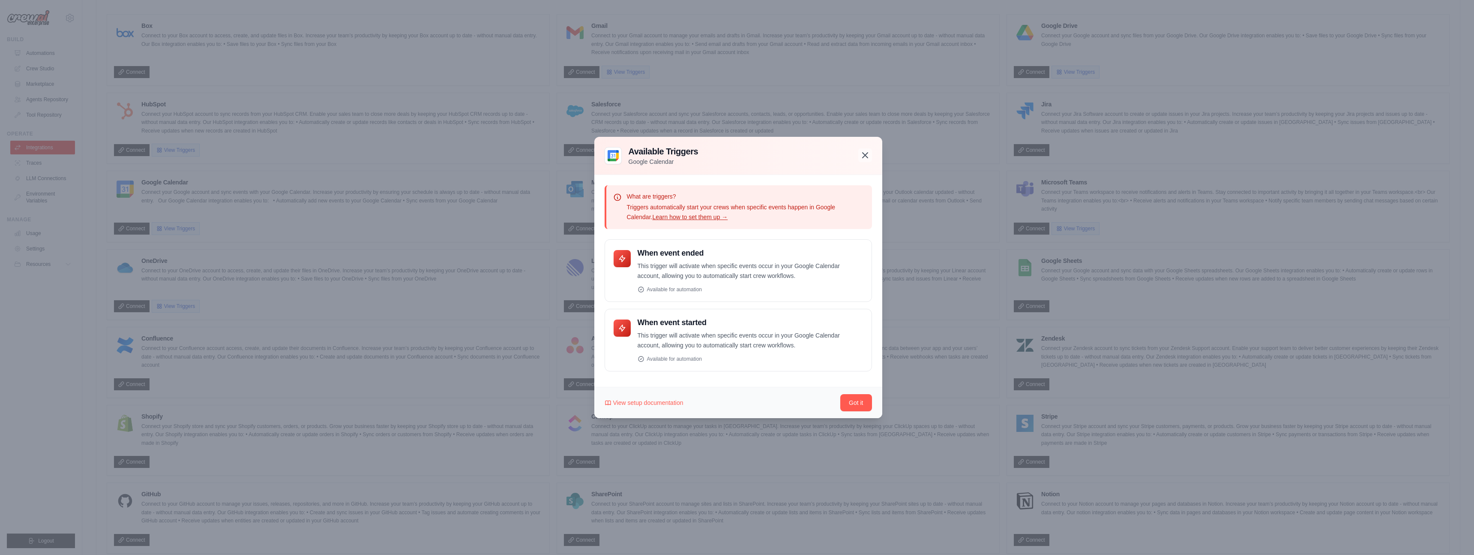  What do you see at coordinates (750, 322) in the screenshot?
I see `h4: When event started` at bounding box center [750, 322].